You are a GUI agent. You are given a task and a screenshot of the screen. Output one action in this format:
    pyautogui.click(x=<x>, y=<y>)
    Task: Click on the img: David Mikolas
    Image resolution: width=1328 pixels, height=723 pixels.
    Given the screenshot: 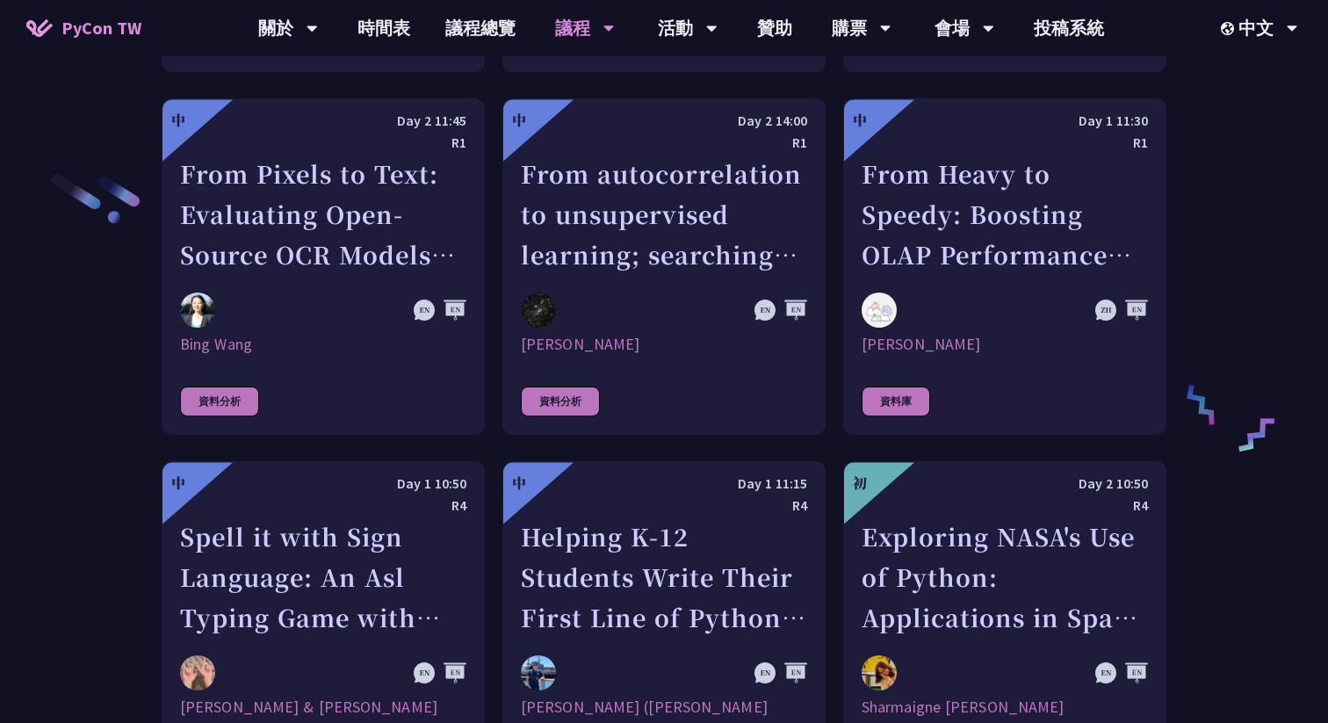 What is the action you would take?
    pyautogui.click(x=538, y=310)
    